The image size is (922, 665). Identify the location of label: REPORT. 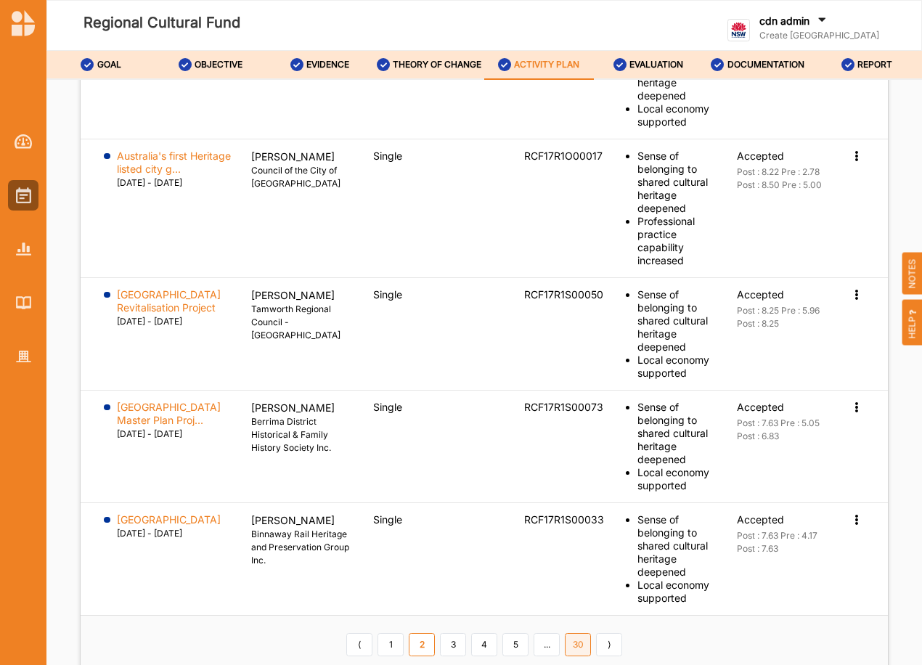
(874, 65).